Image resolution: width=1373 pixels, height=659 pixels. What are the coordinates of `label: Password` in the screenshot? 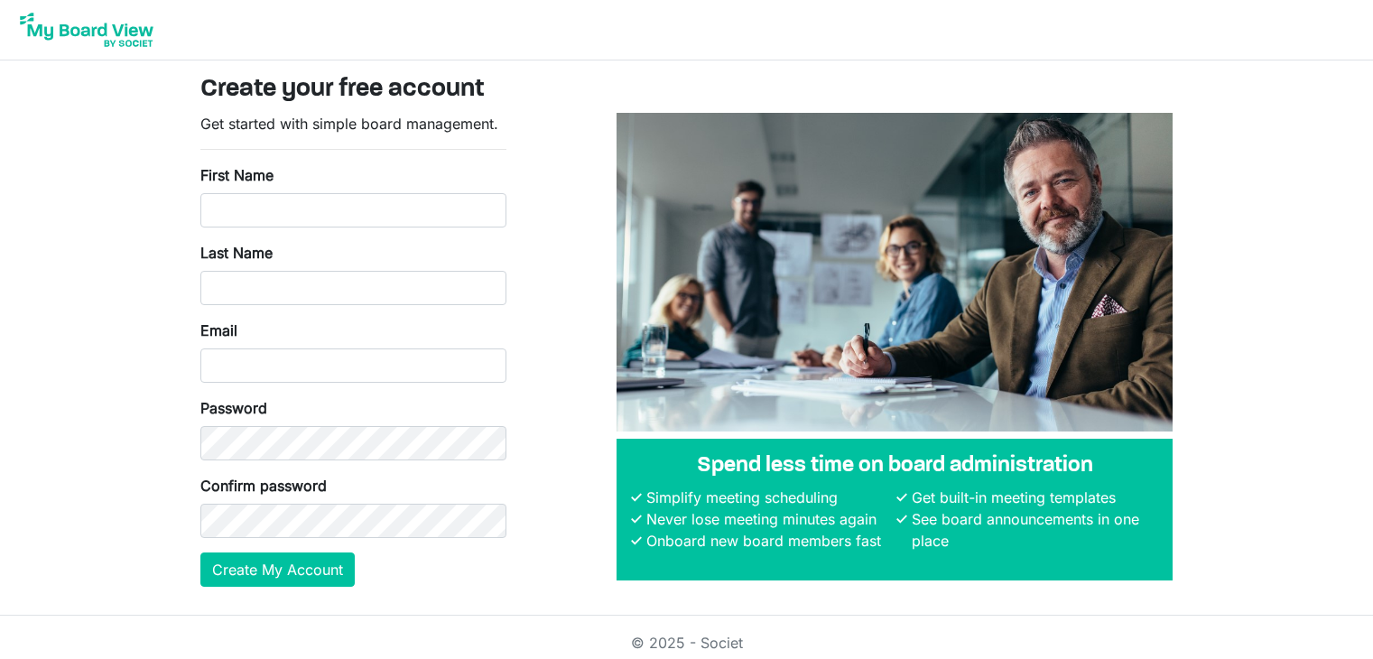 It's located at (234, 408).